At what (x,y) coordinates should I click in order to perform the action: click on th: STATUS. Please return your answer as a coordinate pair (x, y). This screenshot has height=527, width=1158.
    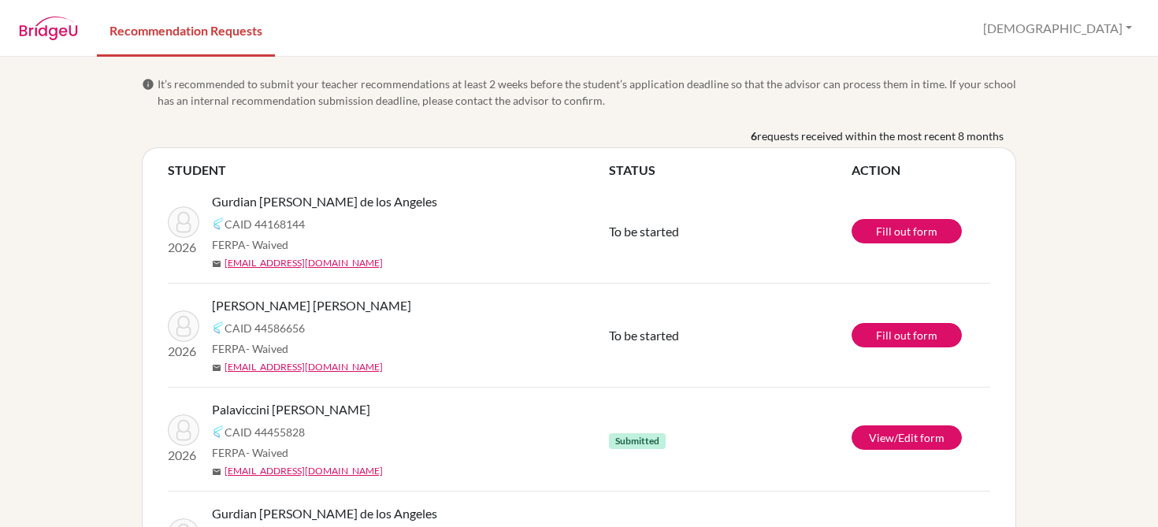
    Looking at the image, I should click on (730, 170).